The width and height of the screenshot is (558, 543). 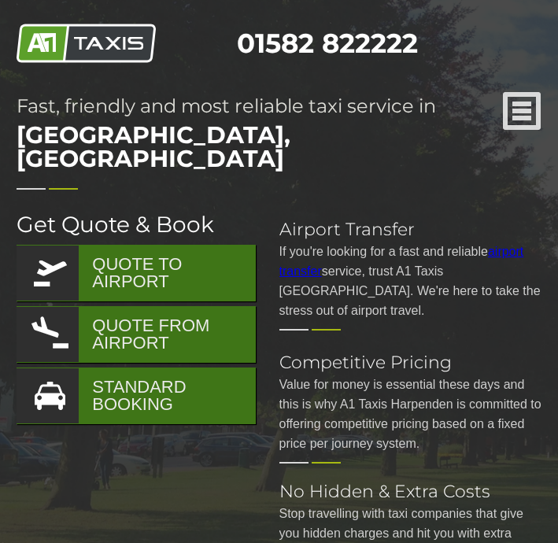 I want to click on a: QUOTE TO AIRPORT, so click(x=136, y=273).